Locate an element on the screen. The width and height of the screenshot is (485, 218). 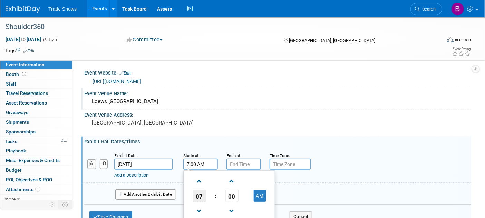
a: Event Information is located at coordinates (36, 65).